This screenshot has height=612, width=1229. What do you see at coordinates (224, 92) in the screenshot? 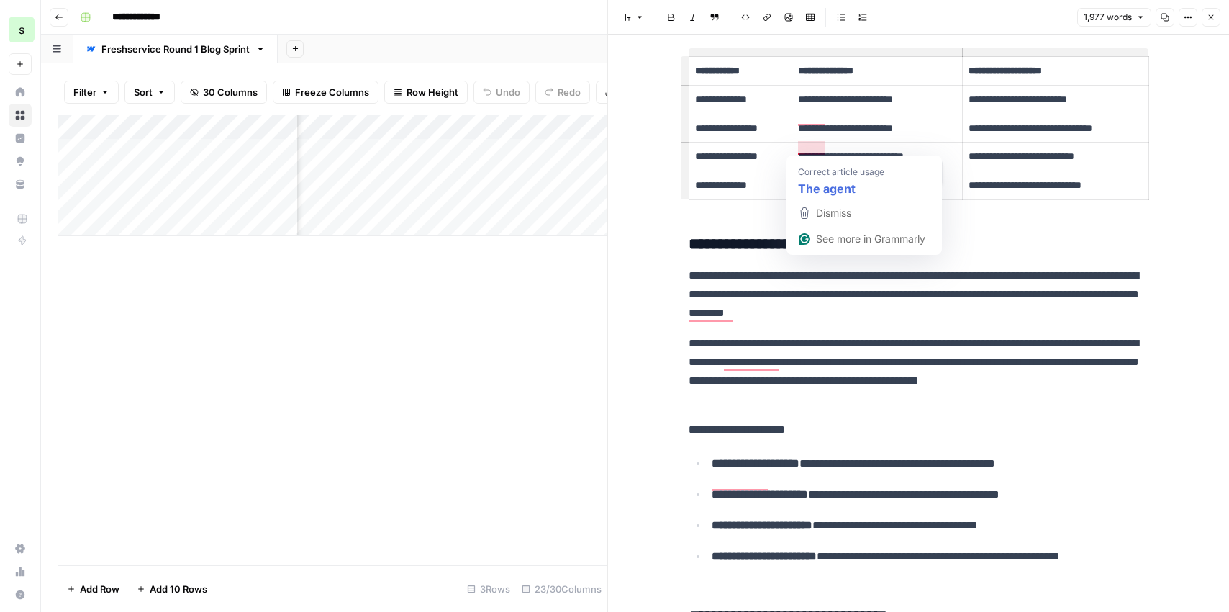
I see `button: 30 Columns` at bounding box center [224, 92].